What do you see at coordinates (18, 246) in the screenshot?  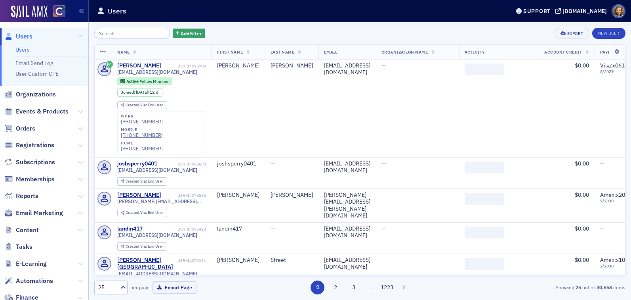 I see `a: Tasks` at bounding box center [18, 246].